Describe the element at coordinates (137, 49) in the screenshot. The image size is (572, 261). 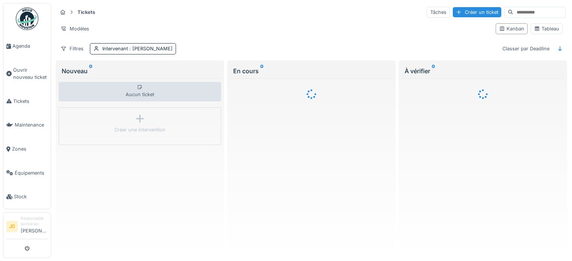
I see `div: Intervenant` at that location.